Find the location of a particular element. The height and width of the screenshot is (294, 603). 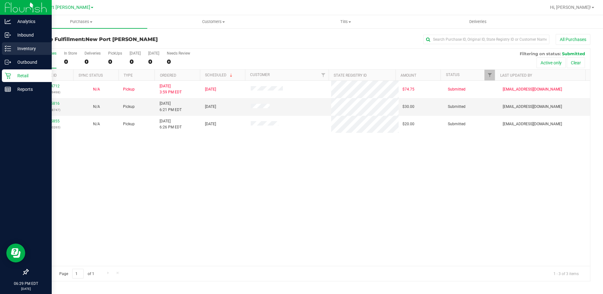

p: Reports is located at coordinates (30, 89).